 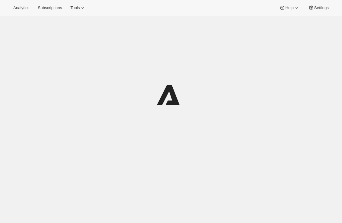 I want to click on button: Help, so click(x=289, y=8).